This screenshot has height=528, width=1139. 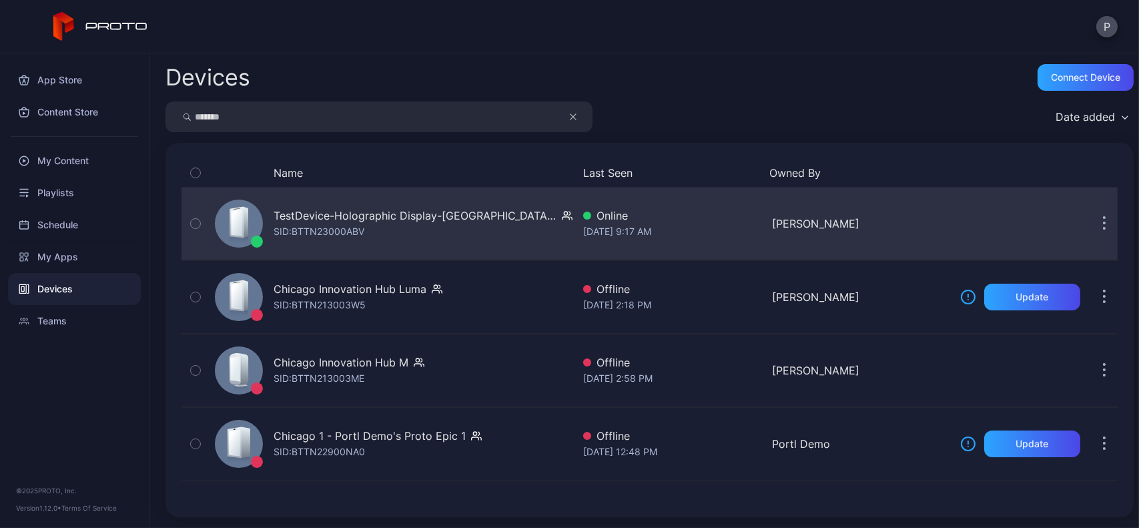 What do you see at coordinates (319, 378) in the screenshot?
I see `div: SID: BTTN213003ME` at bounding box center [319, 378].